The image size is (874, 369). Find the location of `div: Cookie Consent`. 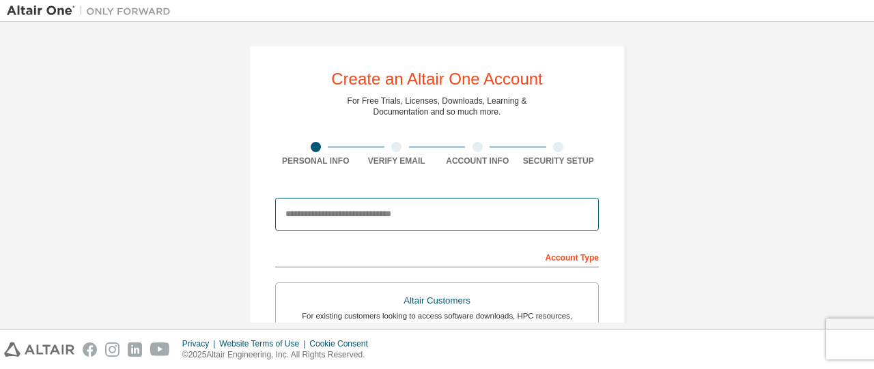

div: Cookie Consent is located at coordinates (342, 344).